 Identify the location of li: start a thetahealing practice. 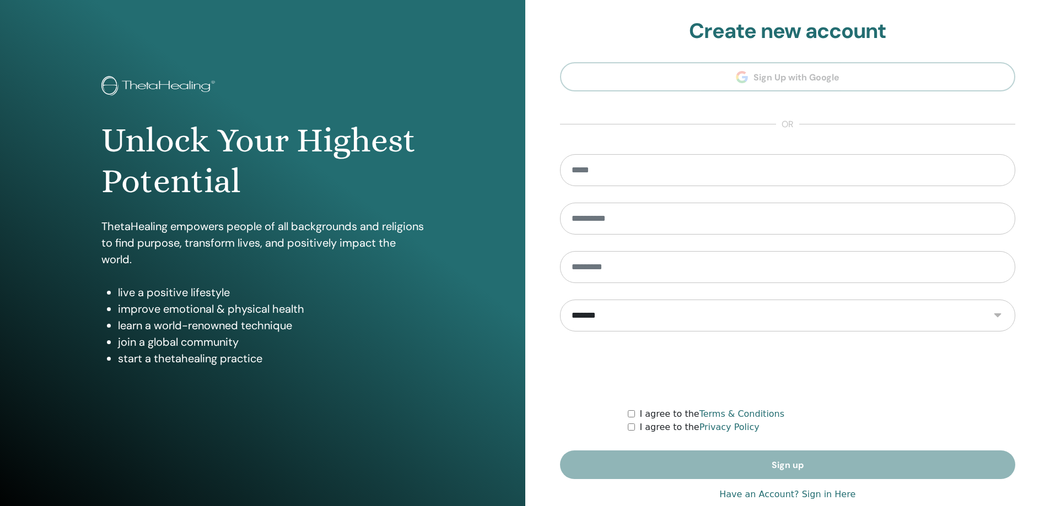
(271, 359).